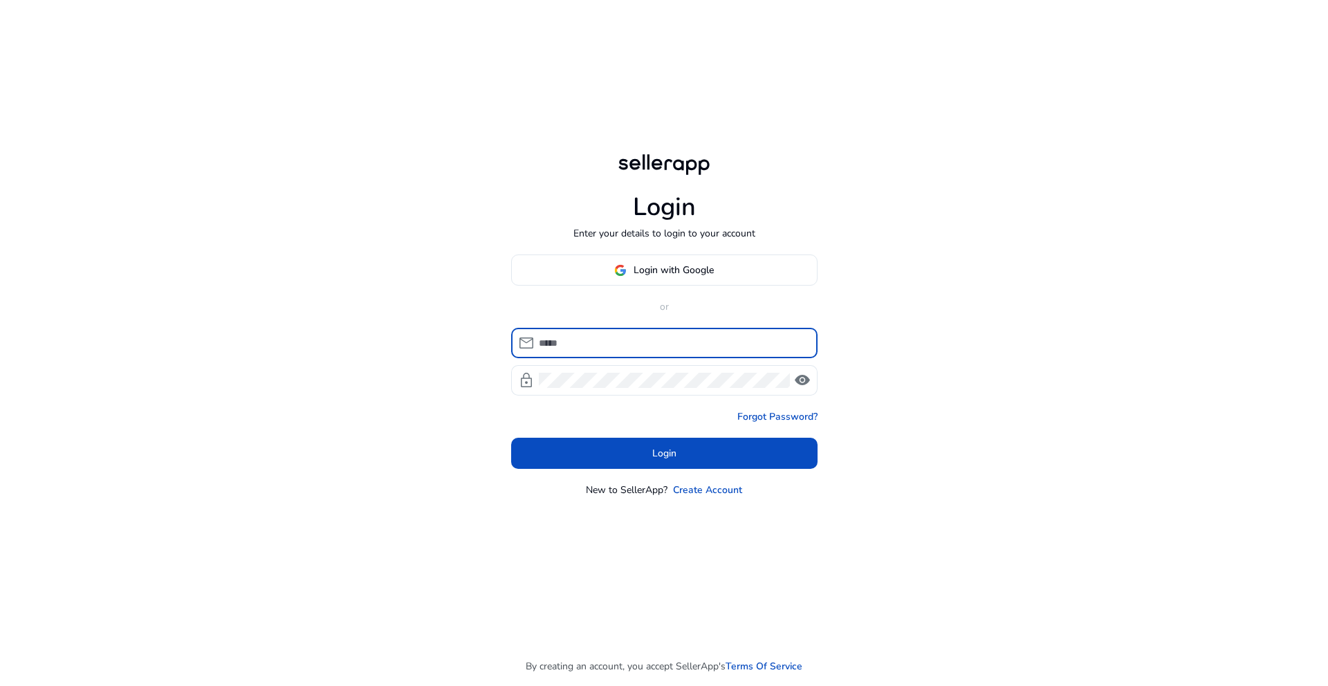 Image resolution: width=1328 pixels, height=686 pixels. I want to click on a: Create Account, so click(707, 490).